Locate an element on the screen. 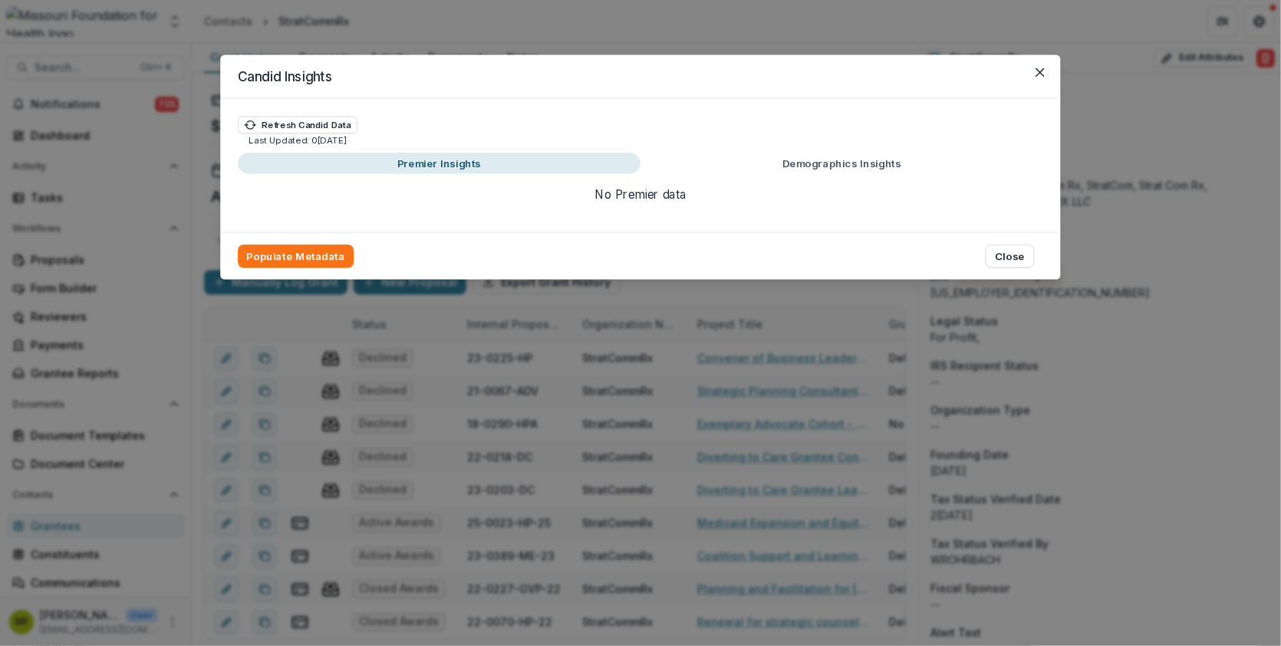 The width and height of the screenshot is (1281, 646). header: Candid Insights is located at coordinates (640, 77).